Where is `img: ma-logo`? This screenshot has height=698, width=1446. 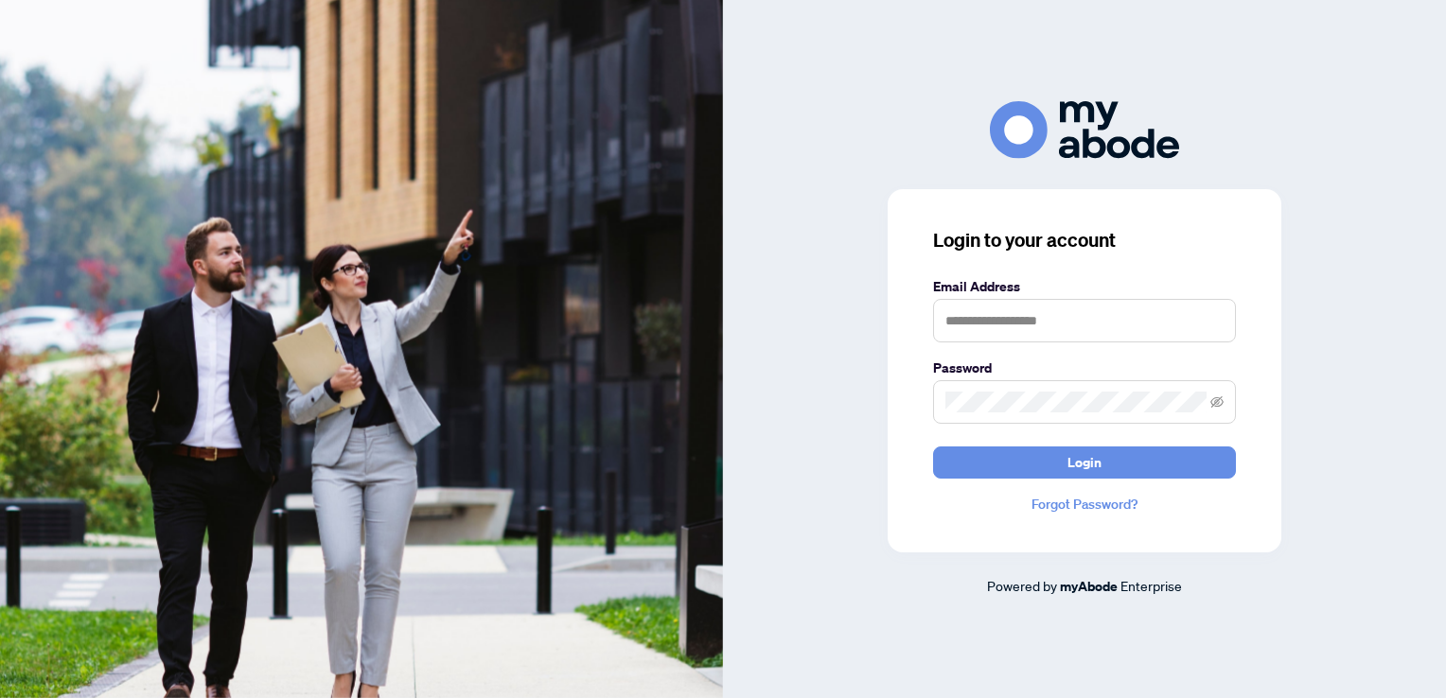
img: ma-logo is located at coordinates (1084, 130).